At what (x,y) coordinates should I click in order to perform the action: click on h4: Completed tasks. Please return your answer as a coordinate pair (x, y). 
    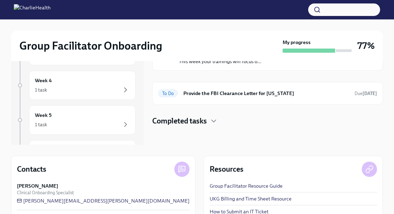
    Looking at the image, I should click on (180, 121).